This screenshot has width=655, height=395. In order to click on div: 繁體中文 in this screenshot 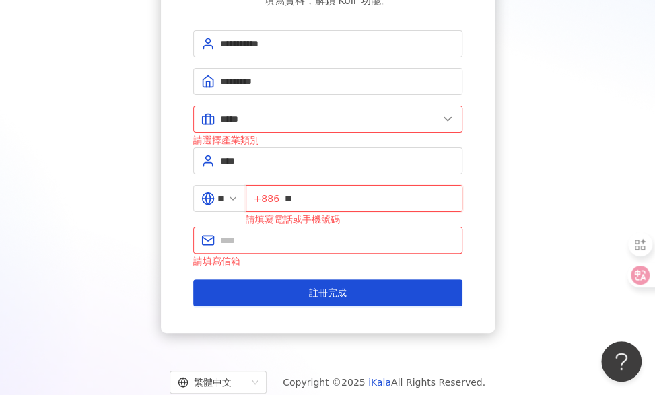, I will do `click(212, 383)`.